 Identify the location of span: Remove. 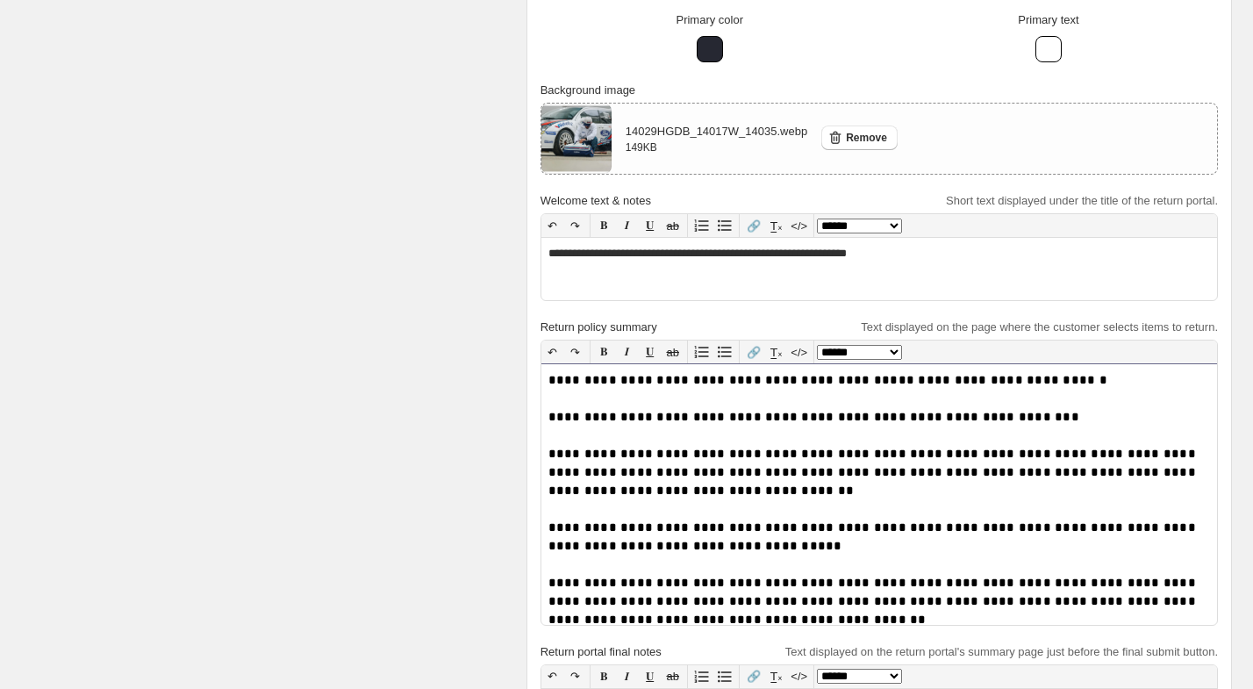
(866, 138).